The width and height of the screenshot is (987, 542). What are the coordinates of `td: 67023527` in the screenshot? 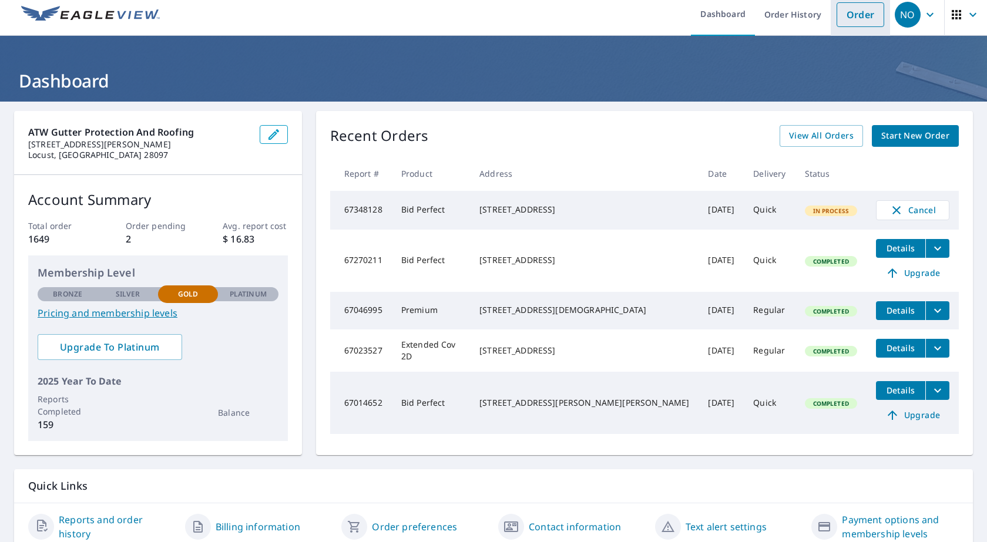 It's located at (361, 351).